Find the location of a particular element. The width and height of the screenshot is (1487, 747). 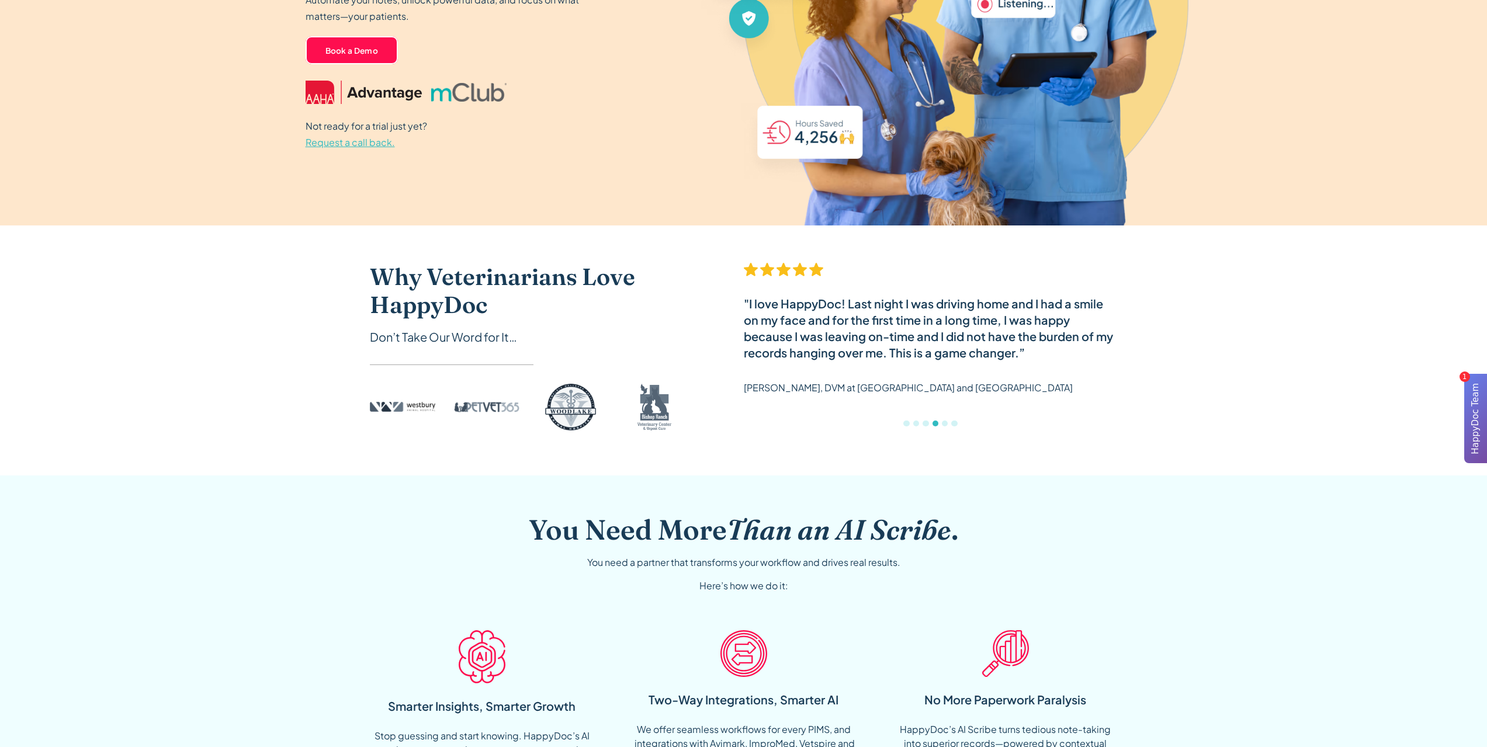

img: mclub logo is located at coordinates (469, 92).